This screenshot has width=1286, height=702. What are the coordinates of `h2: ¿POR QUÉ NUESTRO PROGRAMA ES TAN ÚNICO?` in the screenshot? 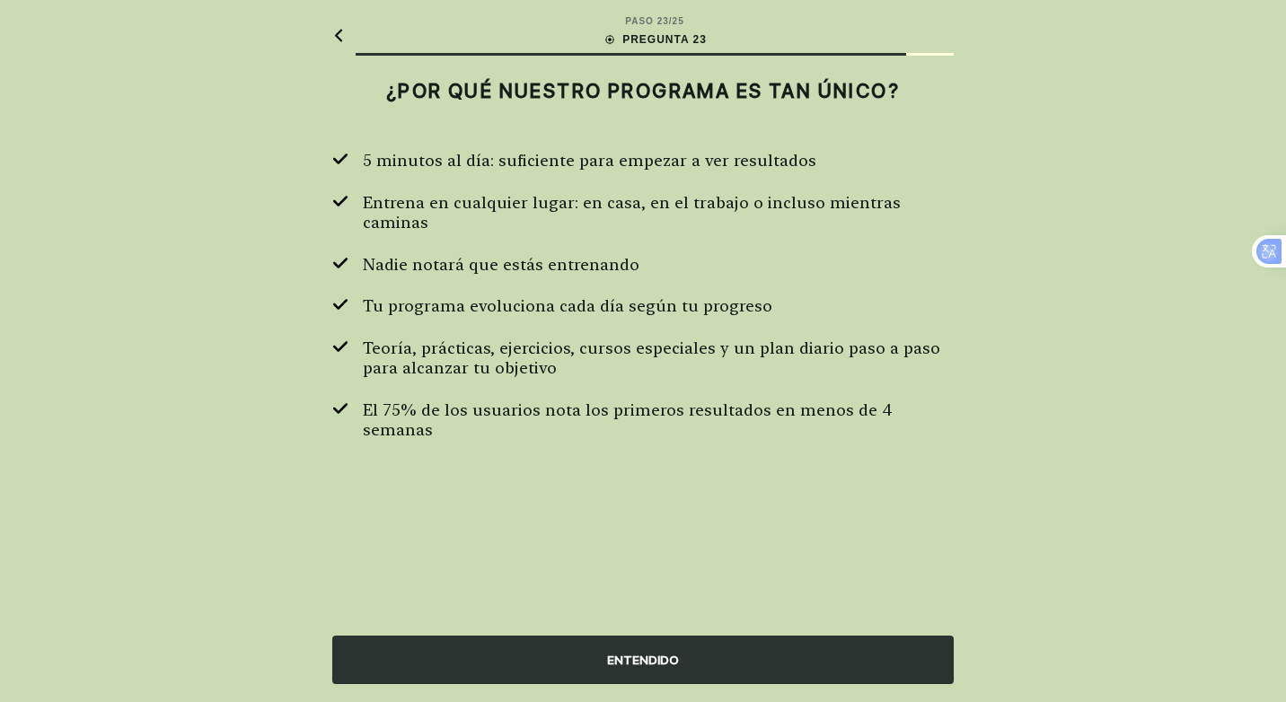 It's located at (643, 91).